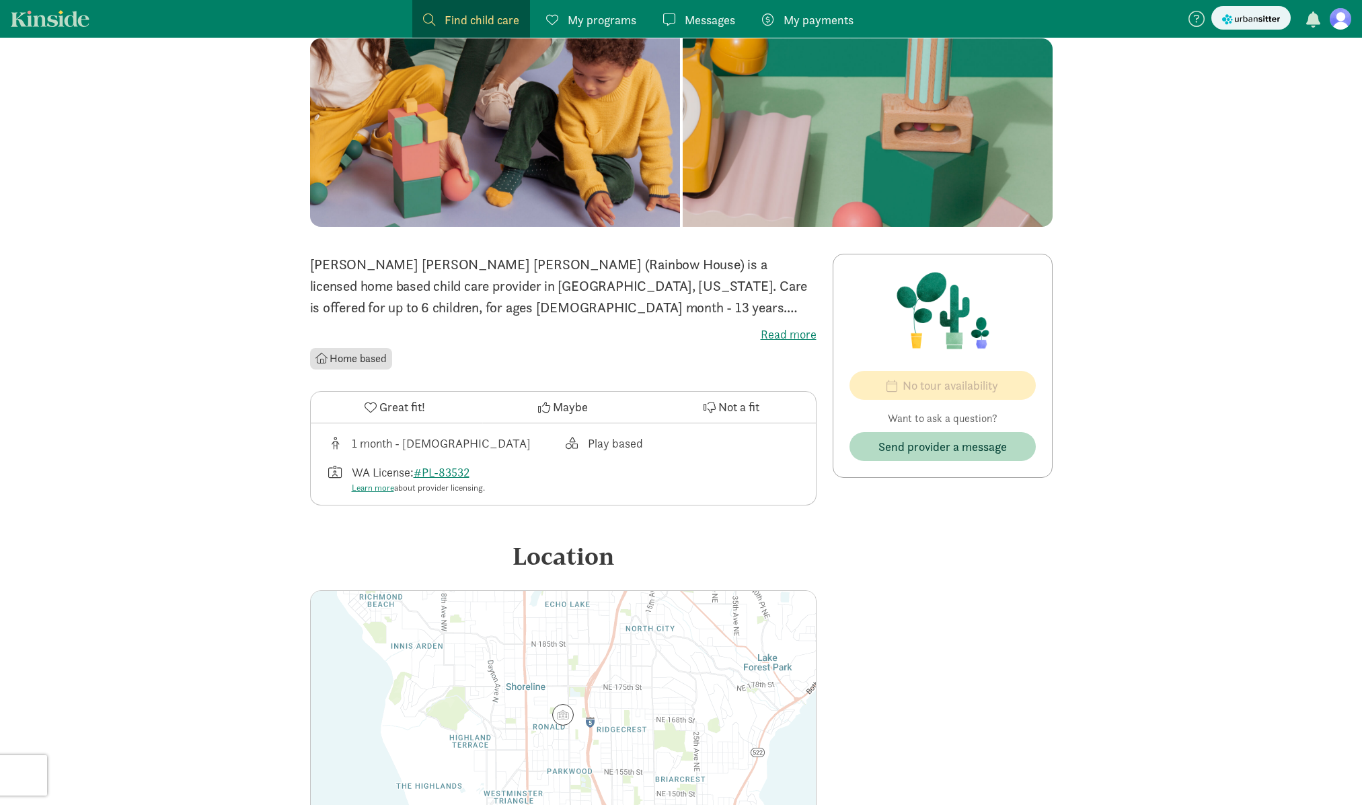 The width and height of the screenshot is (1362, 805). What do you see at coordinates (563, 407) in the screenshot?
I see `button: Maybe` at bounding box center [563, 407].